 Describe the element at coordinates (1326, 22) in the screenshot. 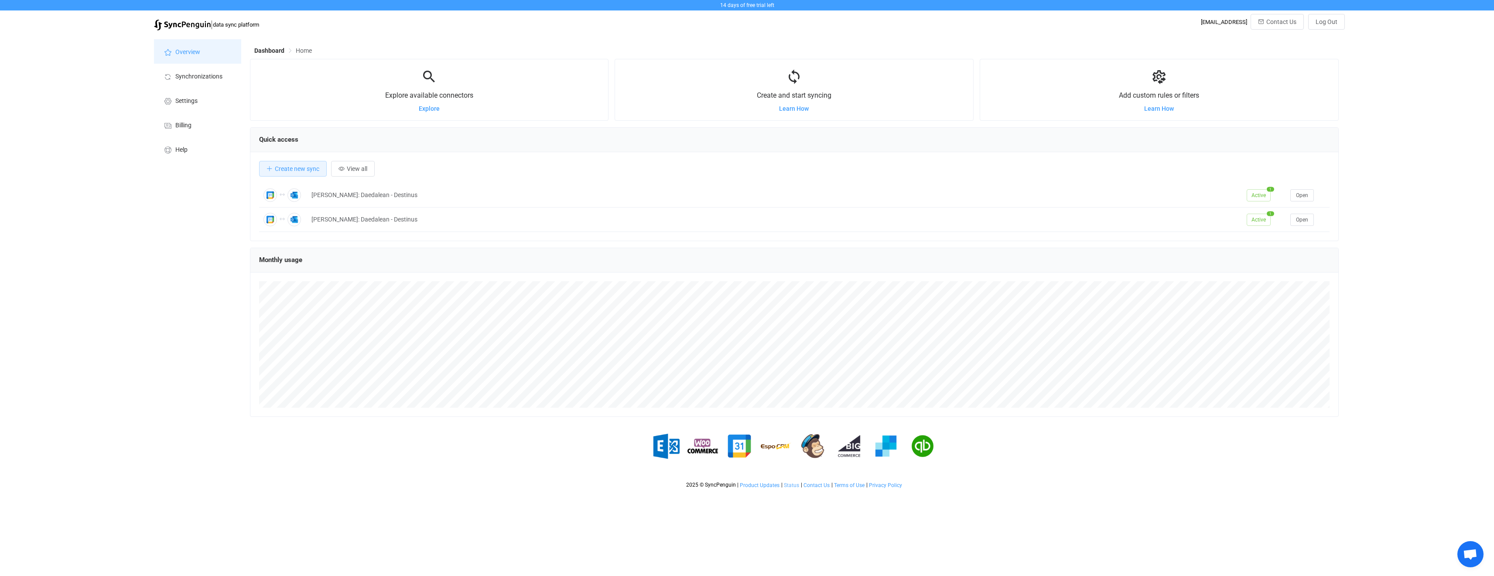

I see `button: Log Out` at that location.